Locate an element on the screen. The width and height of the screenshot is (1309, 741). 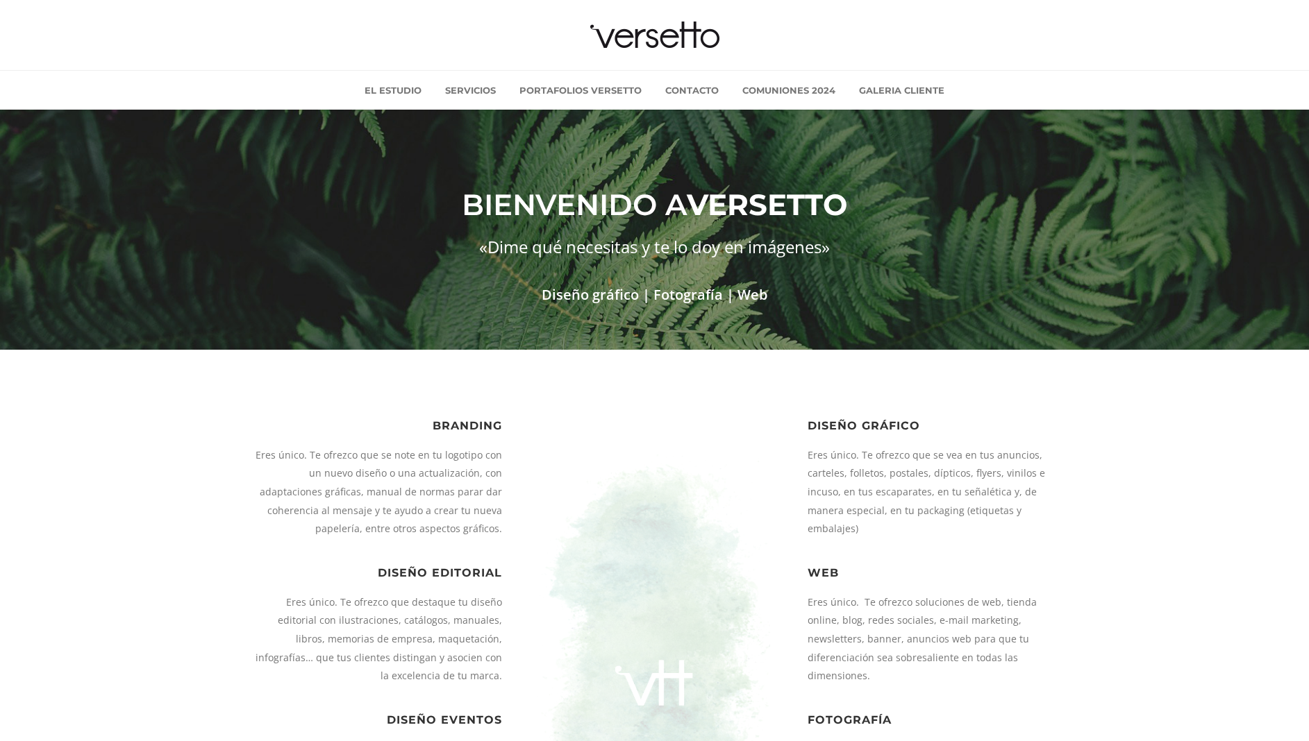
a: Comuniones 2024 is located at coordinates (789, 90).